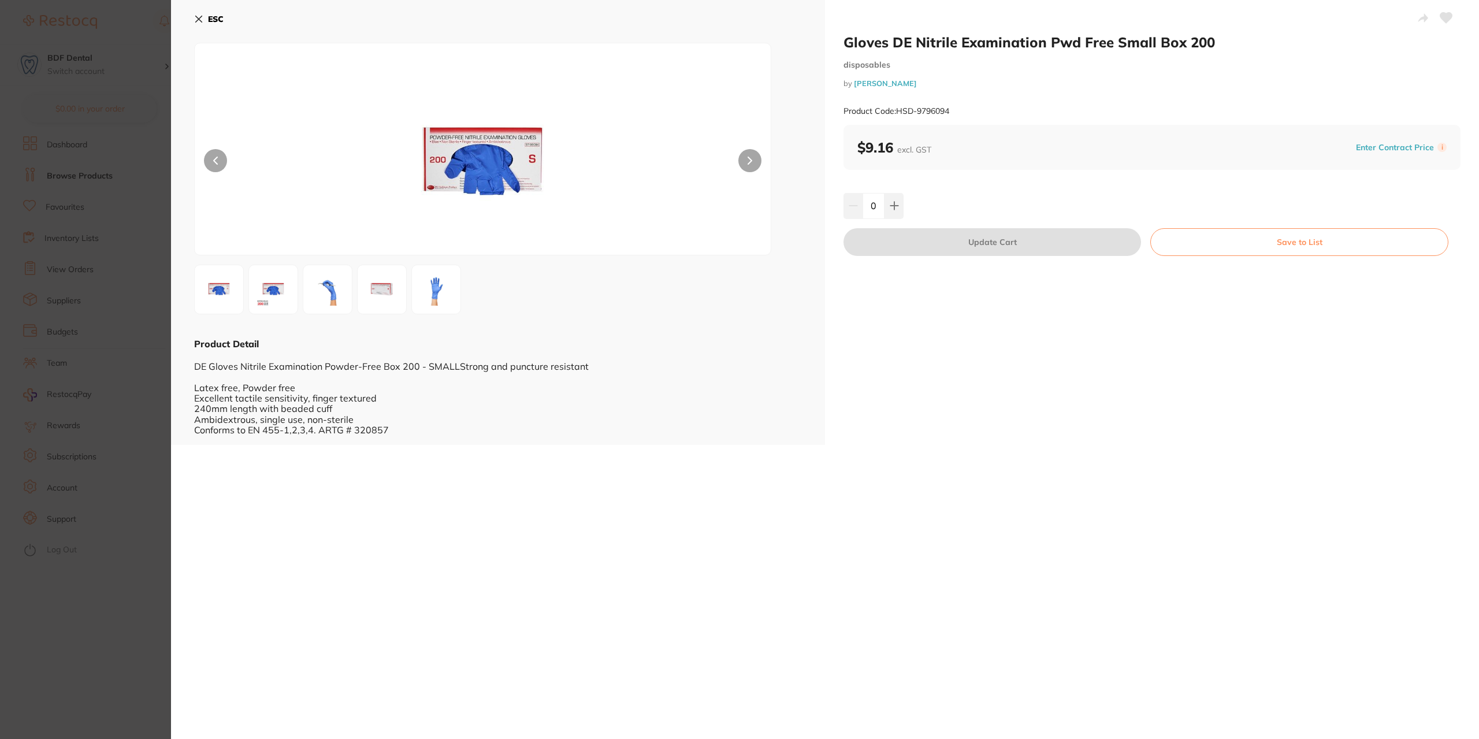  I want to click on small: disposables, so click(1152, 65).